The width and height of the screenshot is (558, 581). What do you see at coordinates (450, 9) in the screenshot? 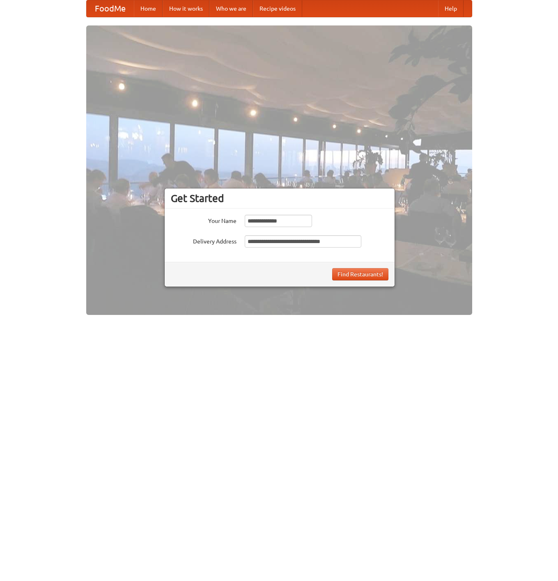
I see `a: Help` at bounding box center [450, 9].